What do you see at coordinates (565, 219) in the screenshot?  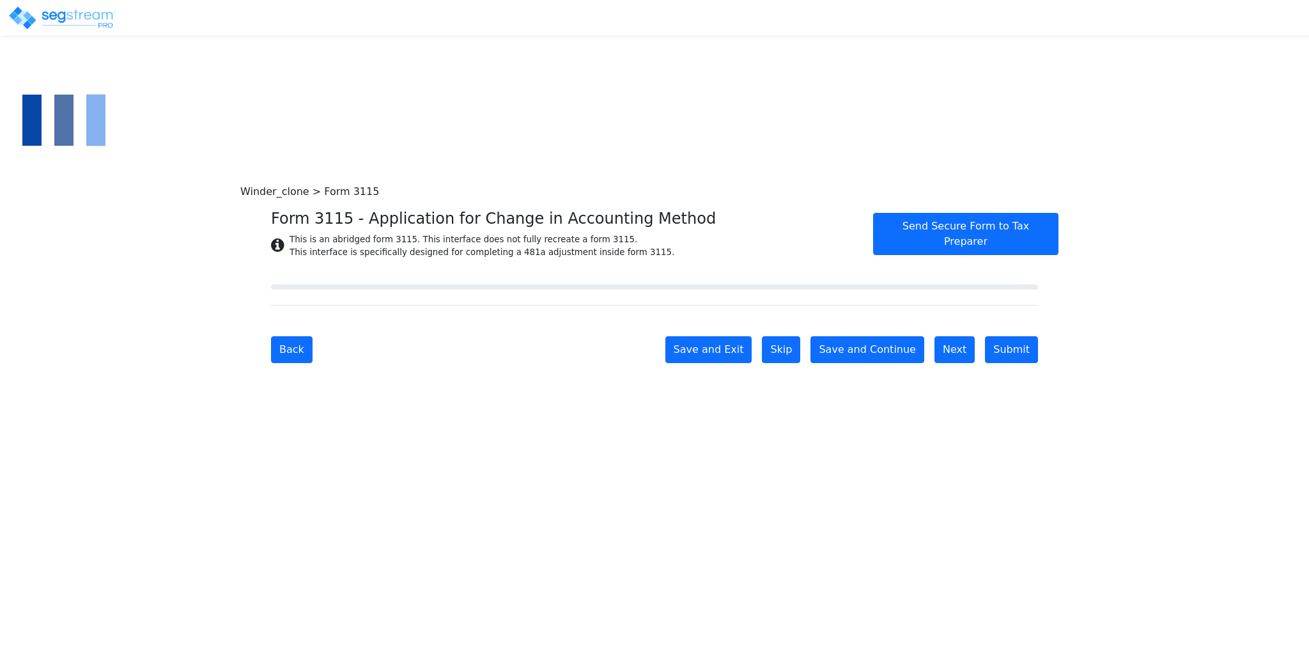 I see `h4: Form 3115 - Application for Change in Accounting Method` at bounding box center [565, 219].